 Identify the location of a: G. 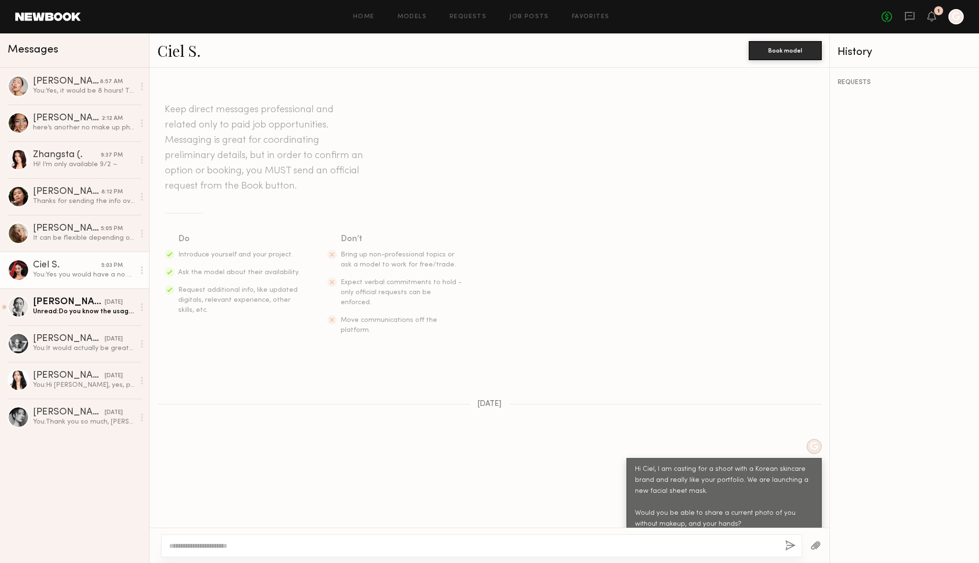
(956, 17).